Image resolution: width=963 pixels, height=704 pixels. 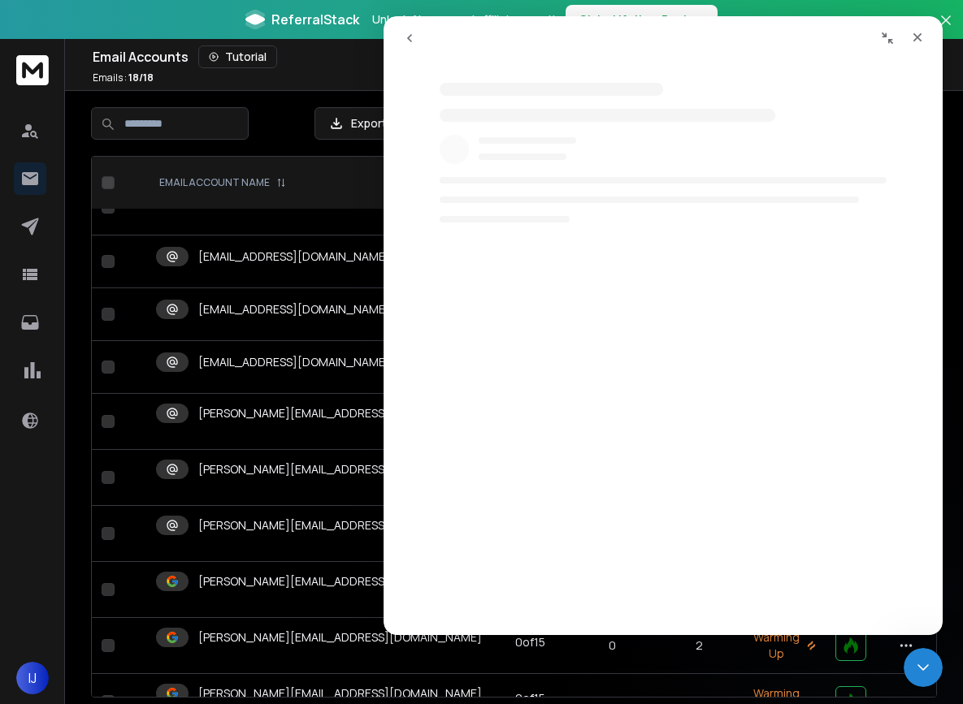 I want to click on div: 0 of 15, so click(x=530, y=643).